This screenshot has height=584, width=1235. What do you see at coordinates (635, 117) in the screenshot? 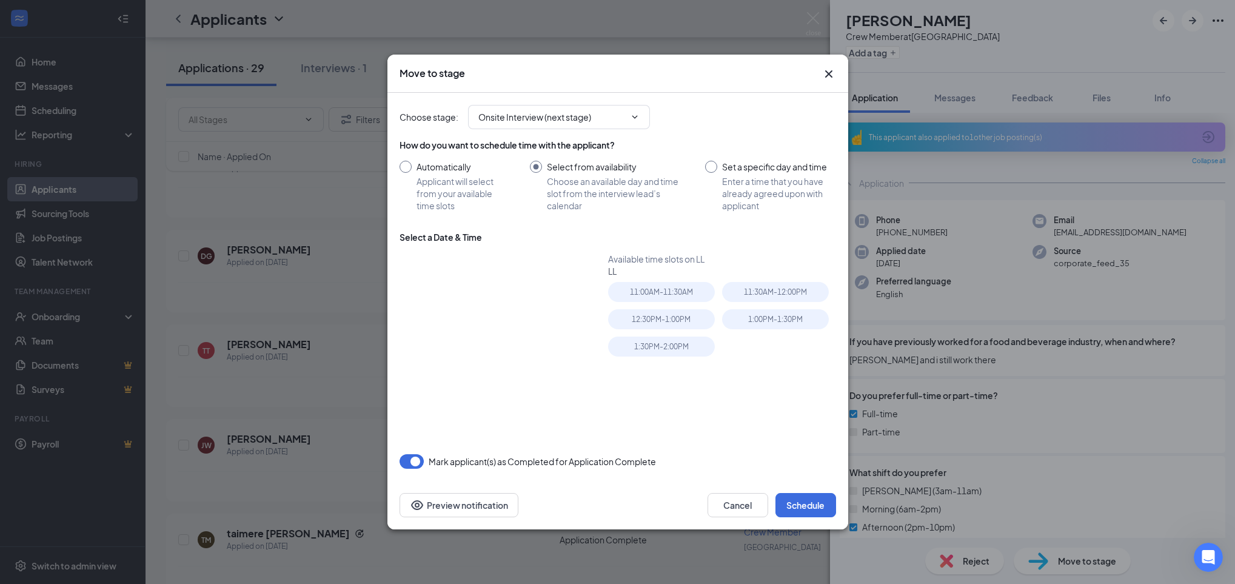
I see `svg: ChevronDown` at bounding box center [635, 117].